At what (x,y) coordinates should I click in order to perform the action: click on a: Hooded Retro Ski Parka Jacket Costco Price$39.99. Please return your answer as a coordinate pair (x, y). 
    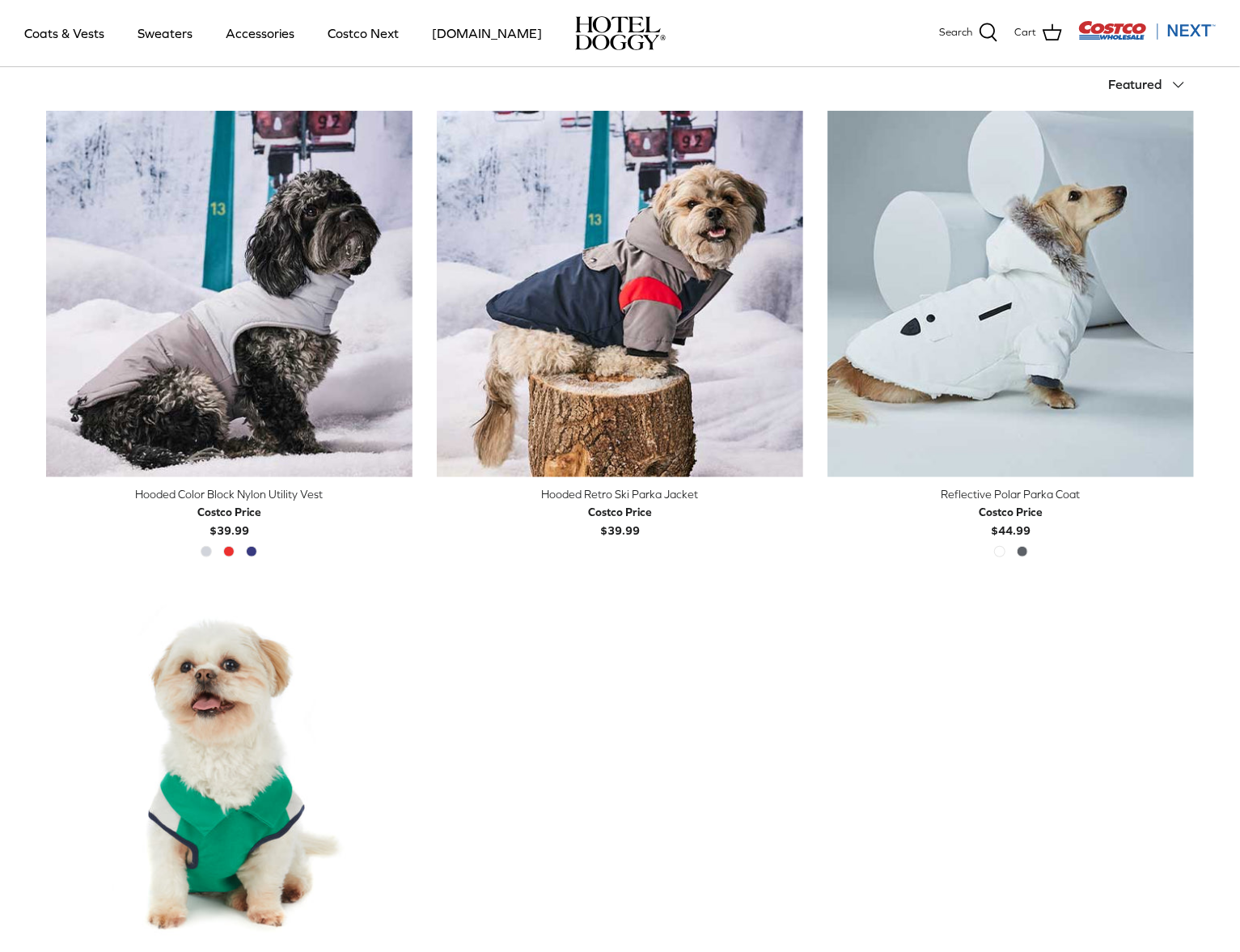
    Looking at the image, I should click on (620, 512).